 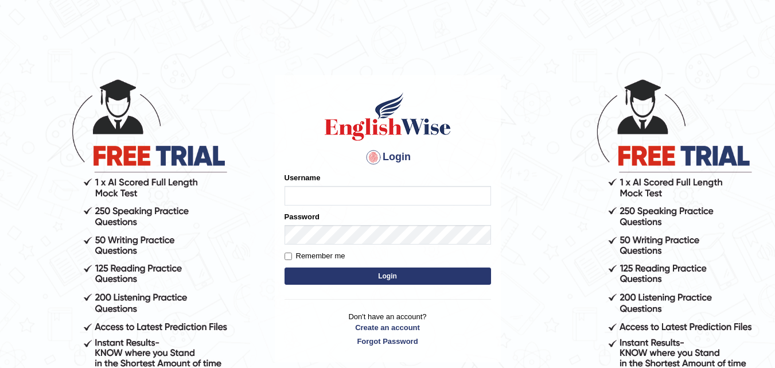 What do you see at coordinates (388, 117) in the screenshot?
I see `img: Logo of English Wise sign in for intelligent practice with AI` at bounding box center [388, 117].